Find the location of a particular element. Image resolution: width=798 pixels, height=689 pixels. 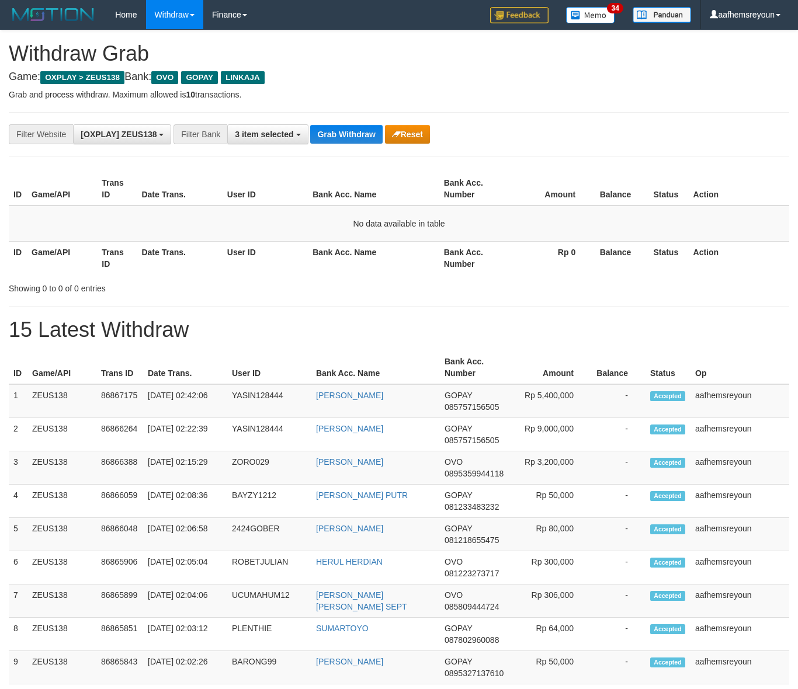

td: Rp 3,200,000 is located at coordinates (550, 468).